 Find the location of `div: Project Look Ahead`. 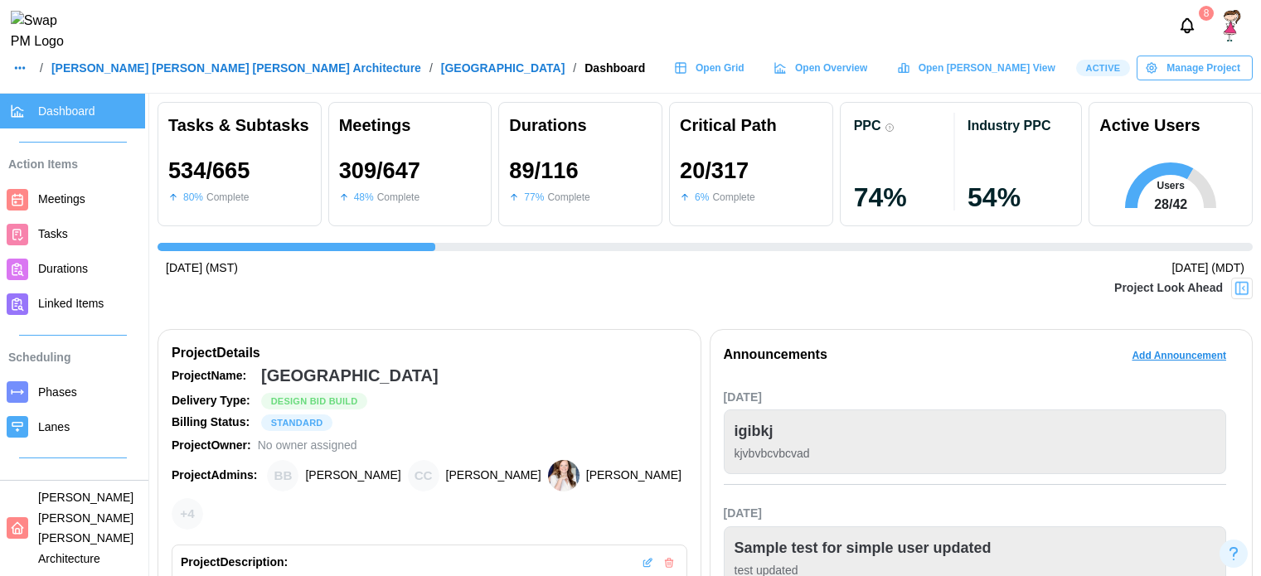

div: Project Look Ahead is located at coordinates (1168, 289).